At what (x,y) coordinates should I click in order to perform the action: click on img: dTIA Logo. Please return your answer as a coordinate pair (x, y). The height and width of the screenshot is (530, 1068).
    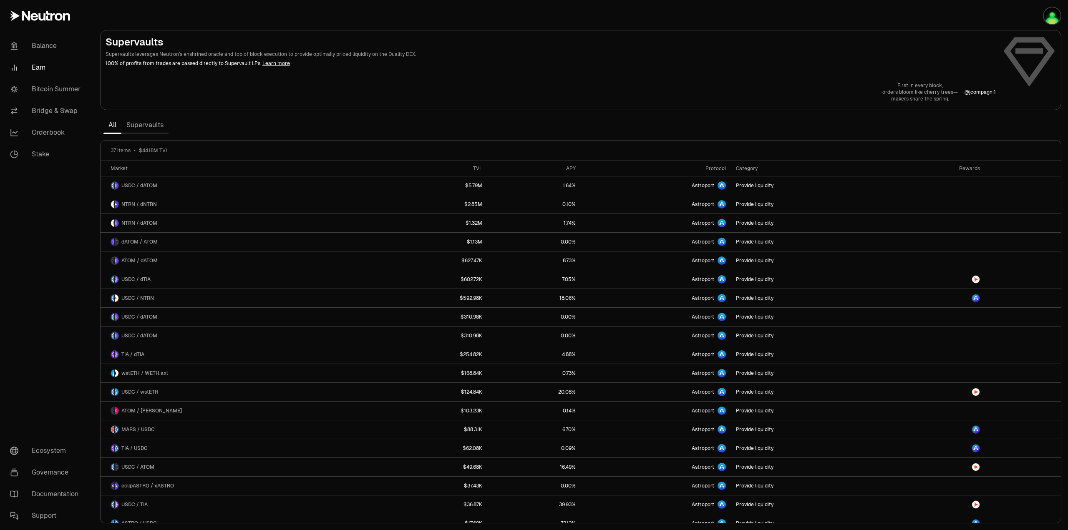
    Looking at the image, I should click on (117, 280).